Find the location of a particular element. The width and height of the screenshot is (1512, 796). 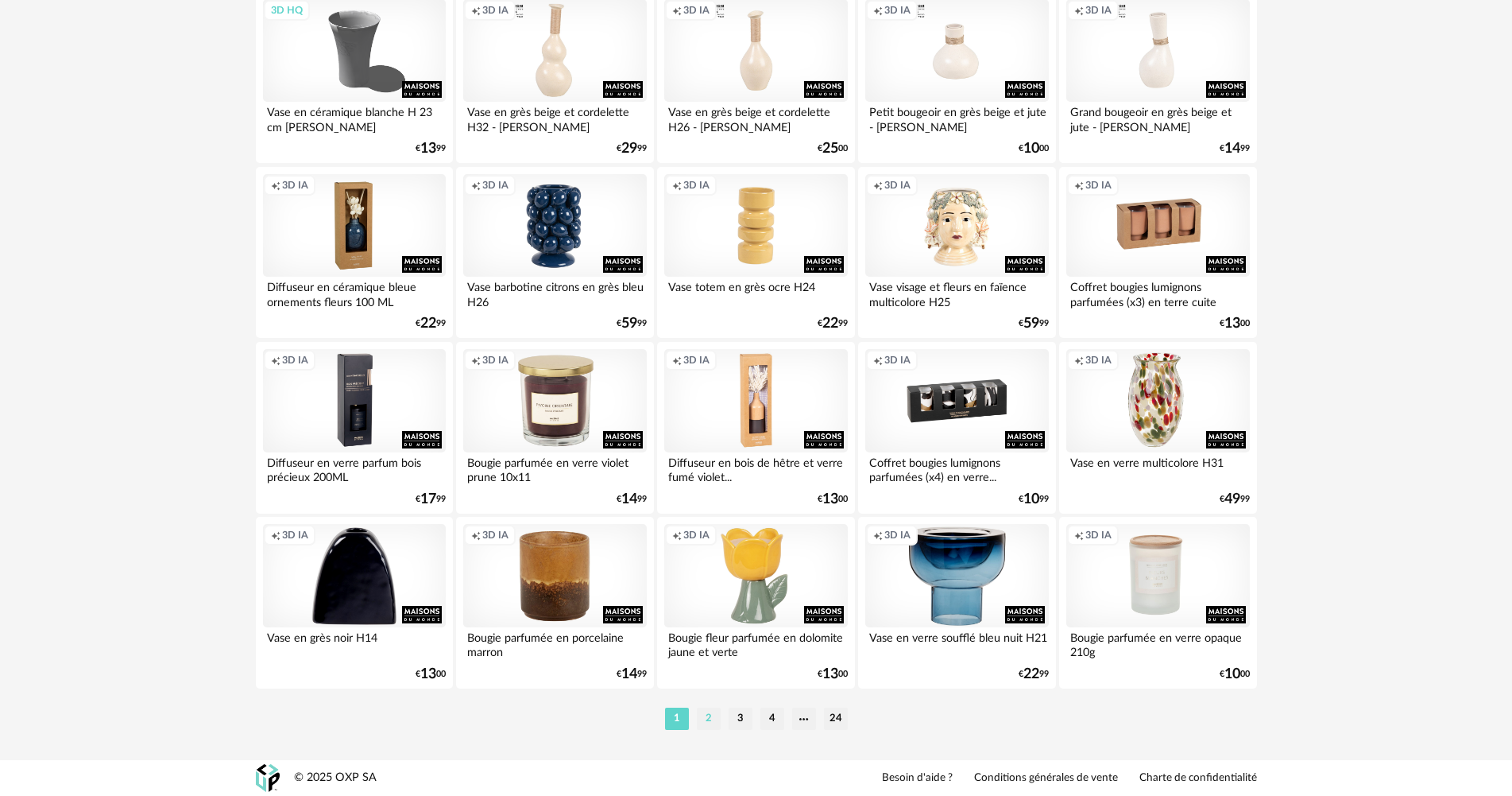

li: 3 is located at coordinates (741, 718).